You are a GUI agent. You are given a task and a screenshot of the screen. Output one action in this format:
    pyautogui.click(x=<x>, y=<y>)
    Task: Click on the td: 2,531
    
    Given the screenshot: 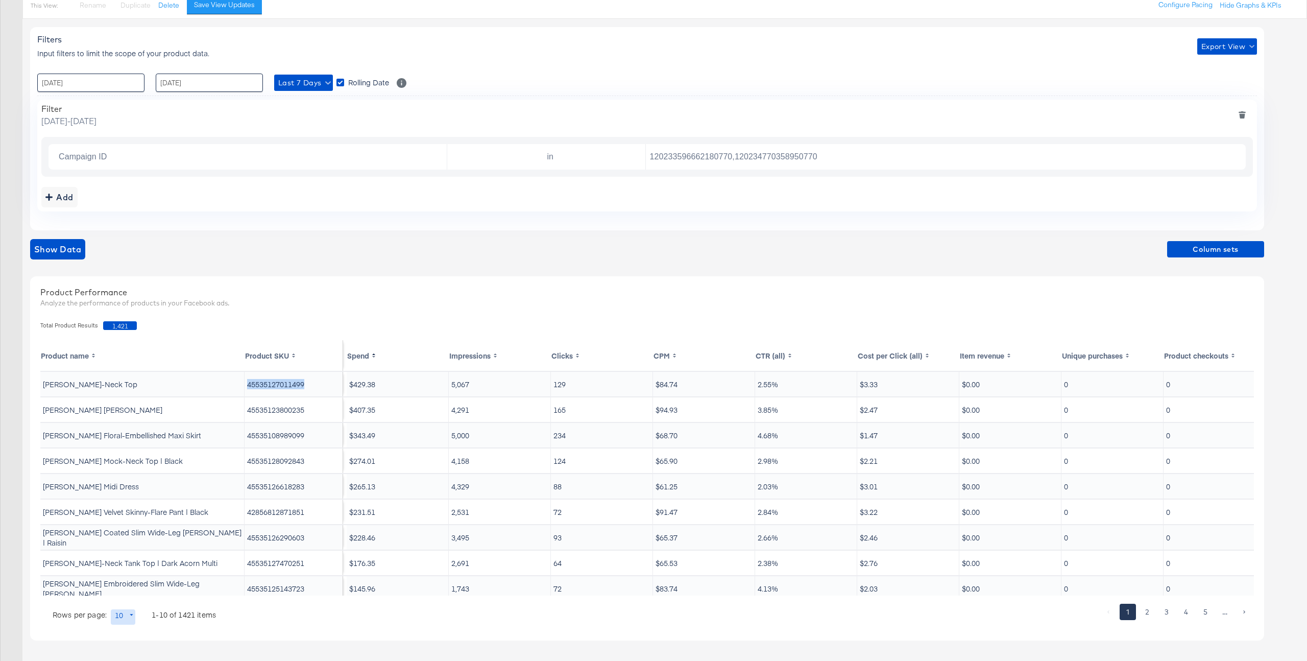 What is the action you would take?
    pyautogui.click(x=500, y=512)
    